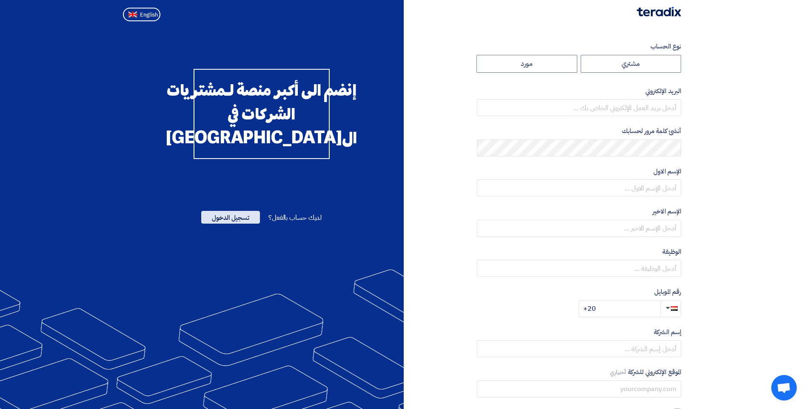 The image size is (807, 409). What do you see at coordinates (579, 188) in the screenshot?
I see `input: أدخل الإسم الاول ...` at bounding box center [579, 188].